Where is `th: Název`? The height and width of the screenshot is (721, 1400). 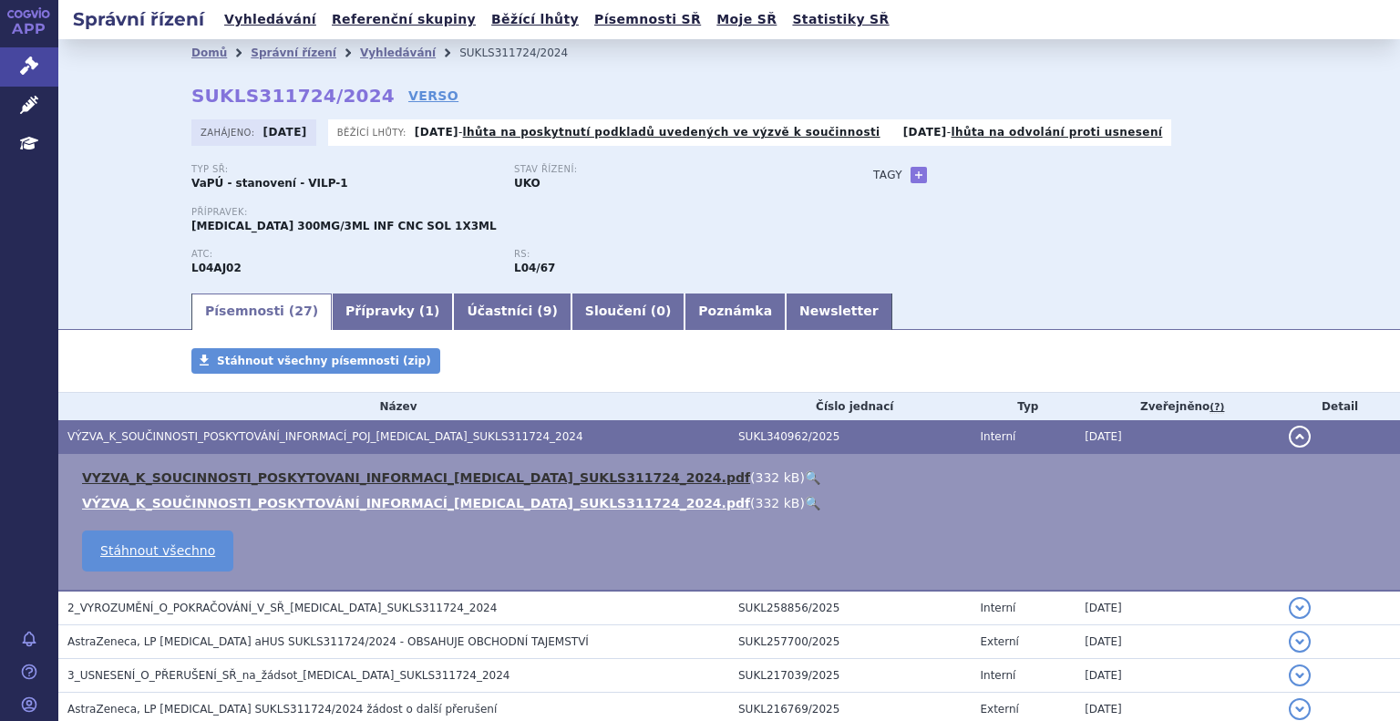
th: Název is located at coordinates (394, 407).